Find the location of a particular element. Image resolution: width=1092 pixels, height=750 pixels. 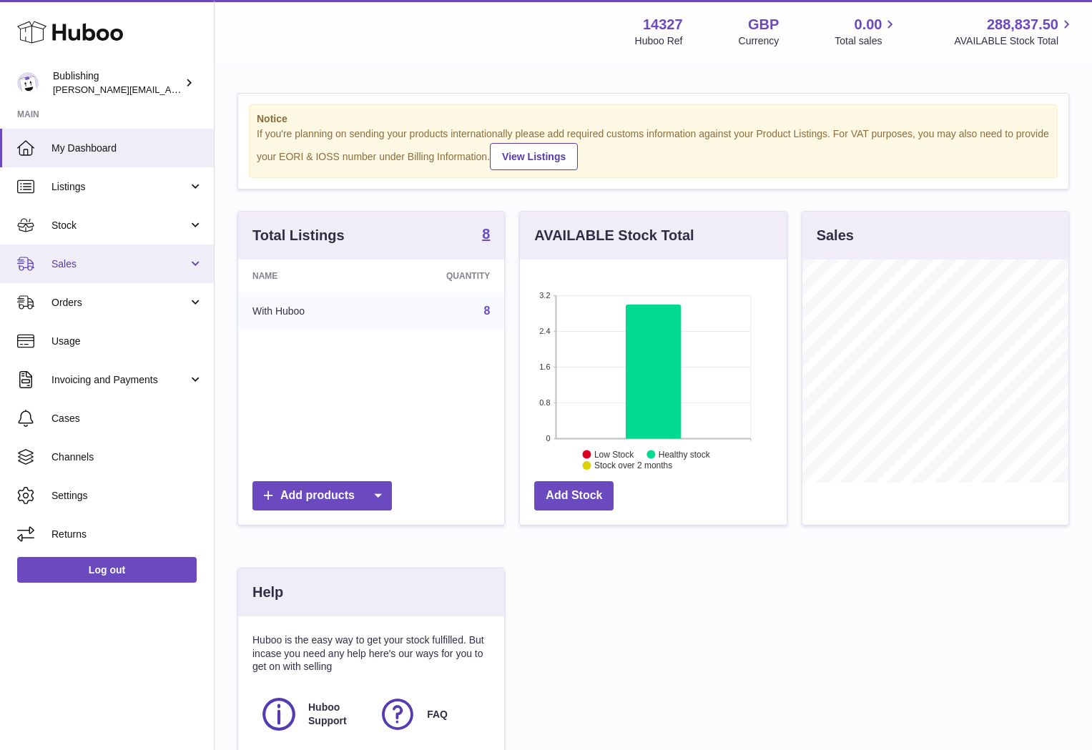

div: Currency is located at coordinates (759, 41).